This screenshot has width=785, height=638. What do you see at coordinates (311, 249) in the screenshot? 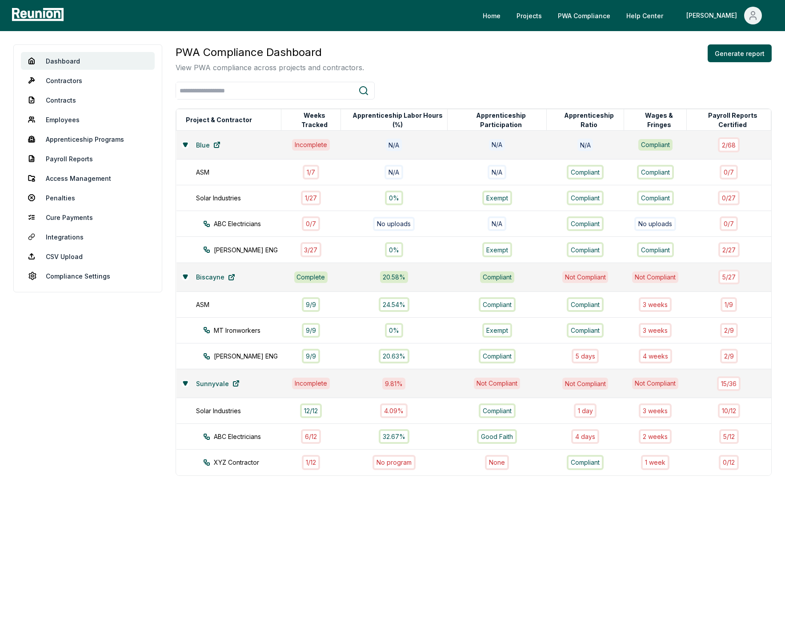
I see `div: 3 / 27` at bounding box center [311, 249].